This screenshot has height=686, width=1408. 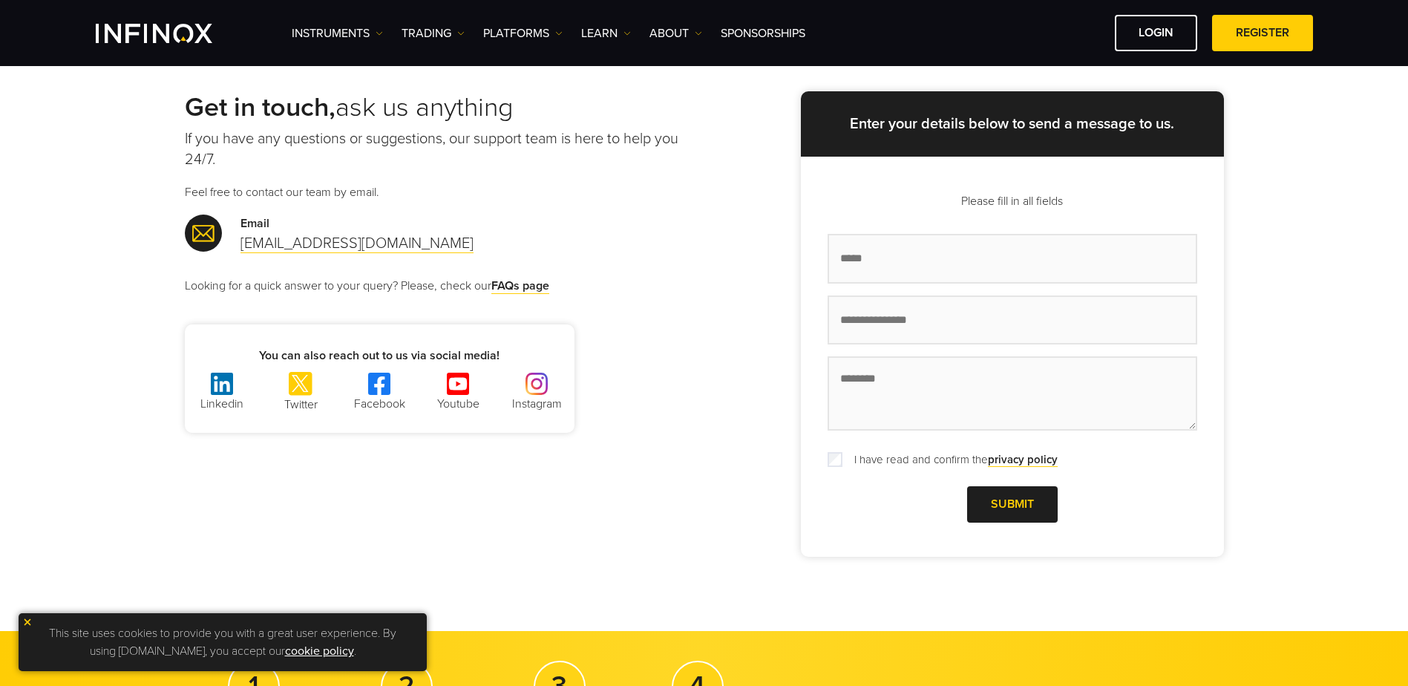 What do you see at coordinates (1012, 504) in the screenshot?
I see `a: Submit` at bounding box center [1012, 504].